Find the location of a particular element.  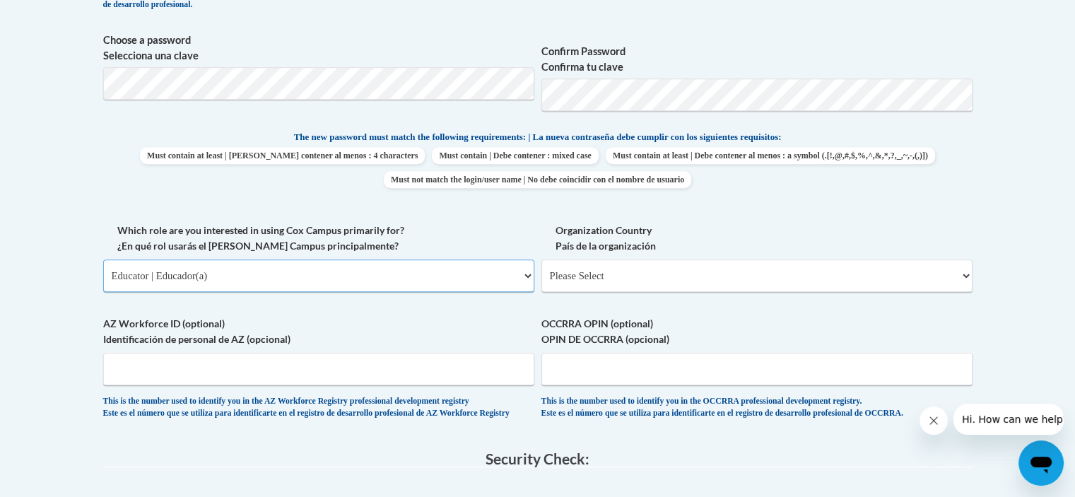

label: Confirm Password Confirma tu clave is located at coordinates (757, 59).